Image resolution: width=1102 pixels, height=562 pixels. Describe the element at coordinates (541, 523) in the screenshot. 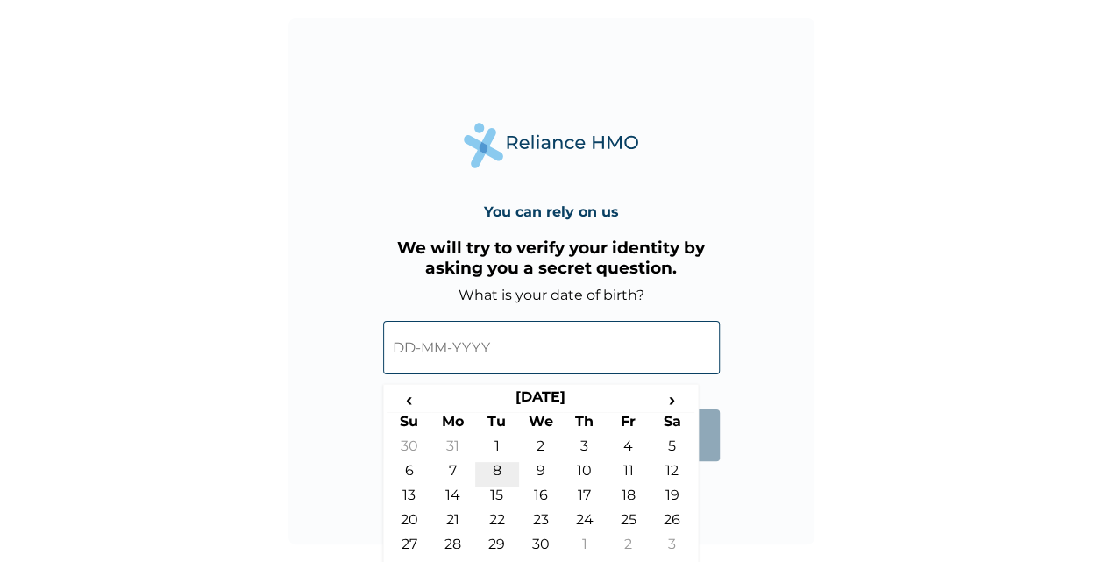

I see `td: 23` at that location.